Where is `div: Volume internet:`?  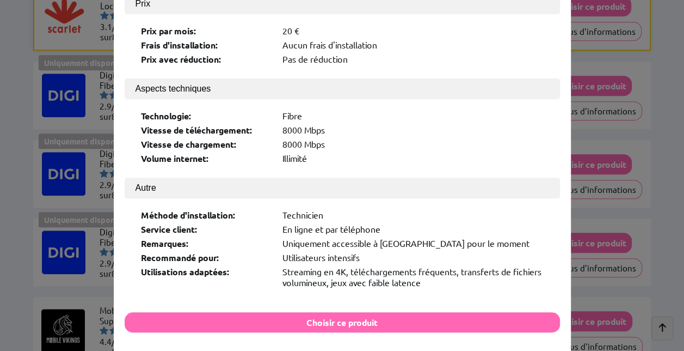
div: Volume internet: is located at coordinates (206, 158).